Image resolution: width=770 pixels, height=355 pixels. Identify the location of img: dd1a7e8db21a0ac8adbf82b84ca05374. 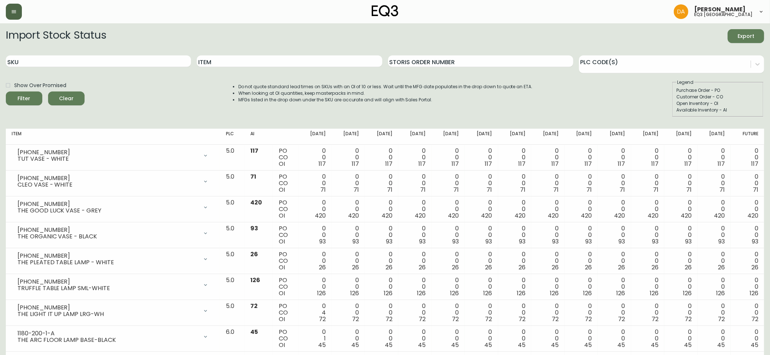
(681, 12).